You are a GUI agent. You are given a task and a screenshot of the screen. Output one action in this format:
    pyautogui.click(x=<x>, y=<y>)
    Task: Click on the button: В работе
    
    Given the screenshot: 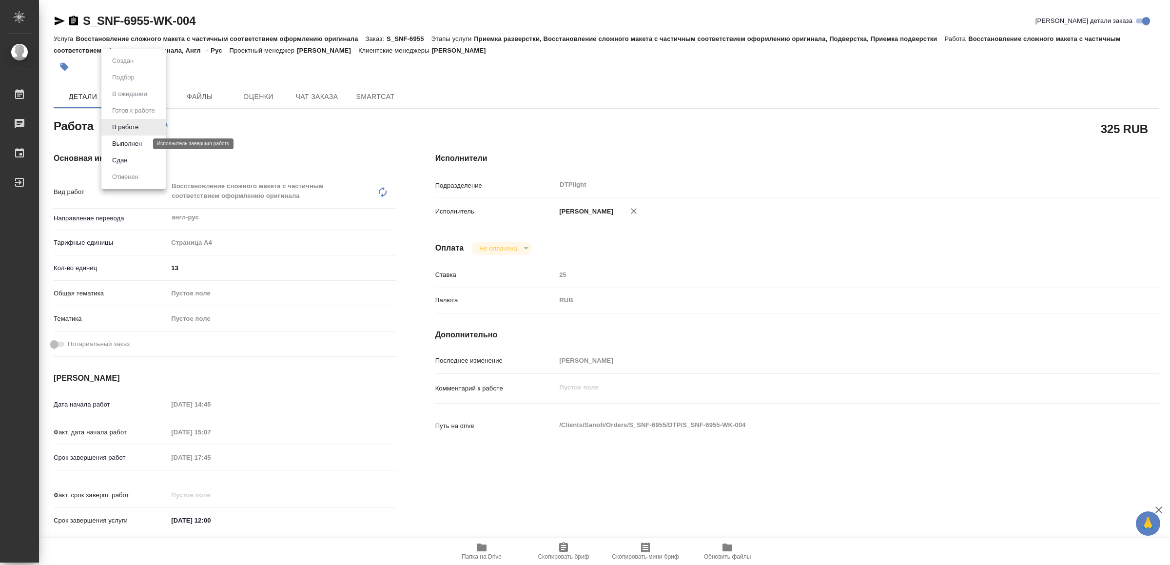 What is the action you would take?
    pyautogui.click(x=125, y=127)
    